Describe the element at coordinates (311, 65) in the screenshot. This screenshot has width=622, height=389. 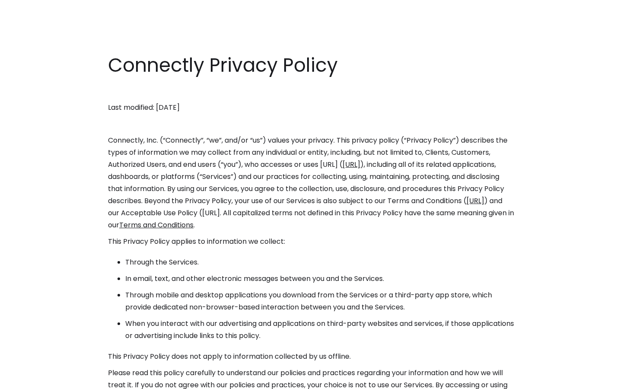
I see `h1: Connectly Privacy Policy` at that location.